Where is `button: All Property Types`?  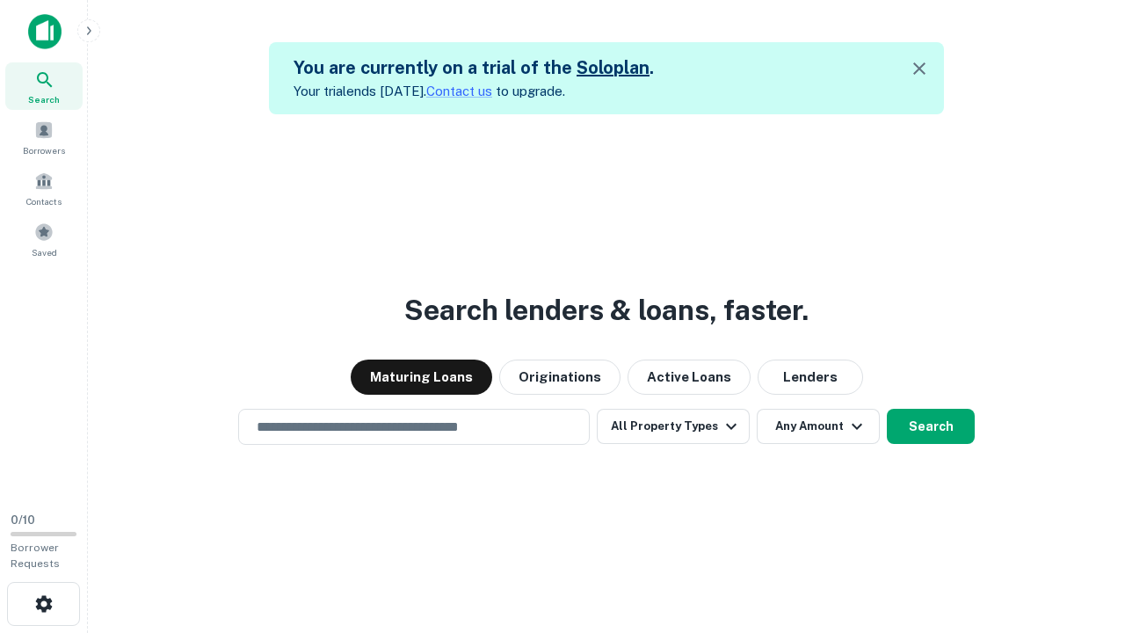
button: All Property Types is located at coordinates (673, 426).